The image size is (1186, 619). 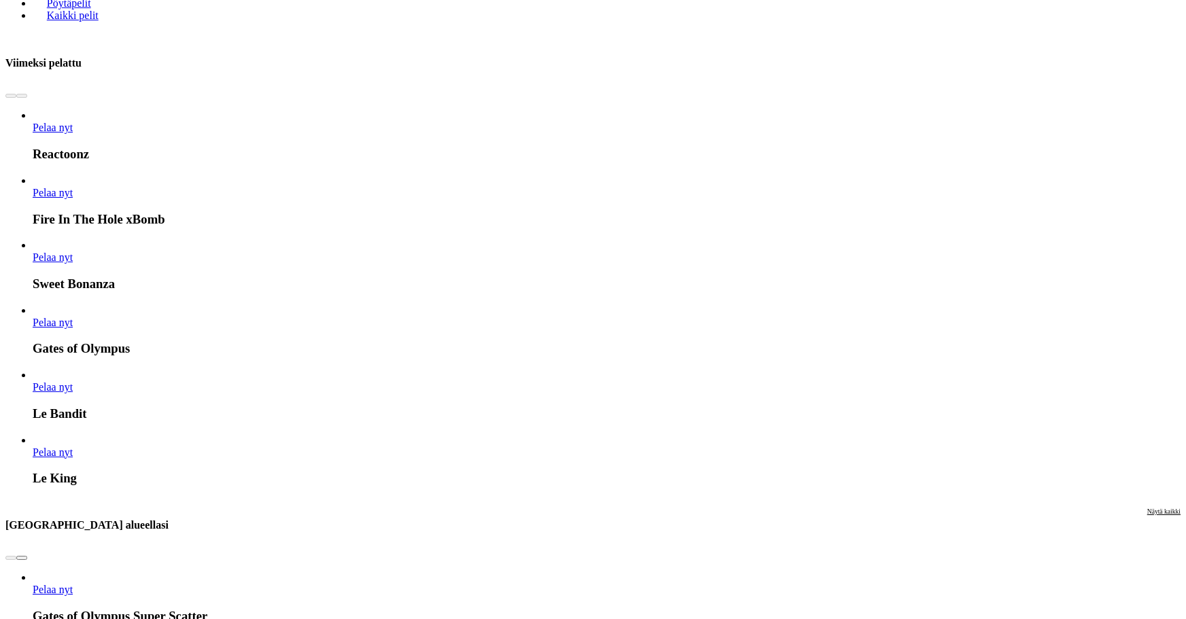 I want to click on a: Sweet Bonanza, so click(x=52, y=257).